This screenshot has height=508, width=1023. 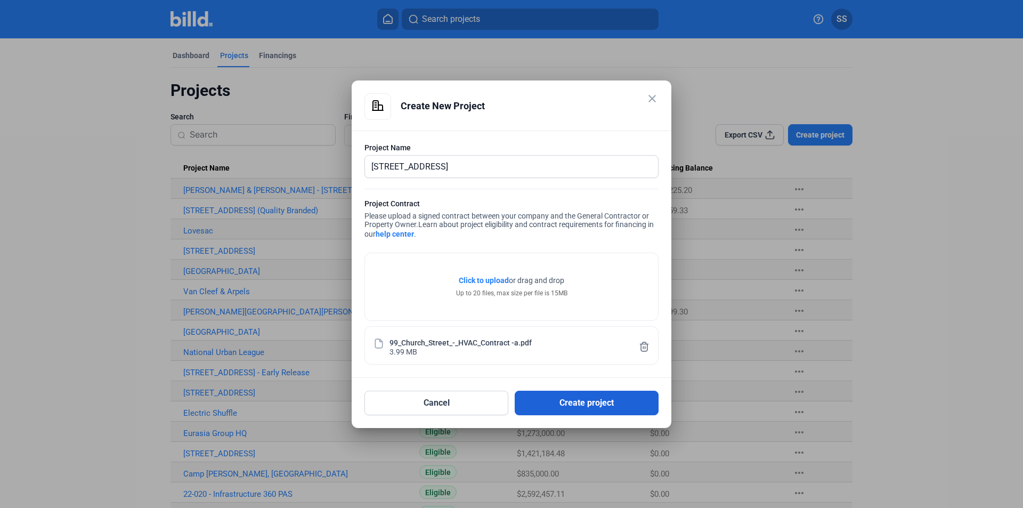 I want to click on div: Please upload a signed contract between your company and the General Contractor or Property Owner., so click(x=512, y=220).